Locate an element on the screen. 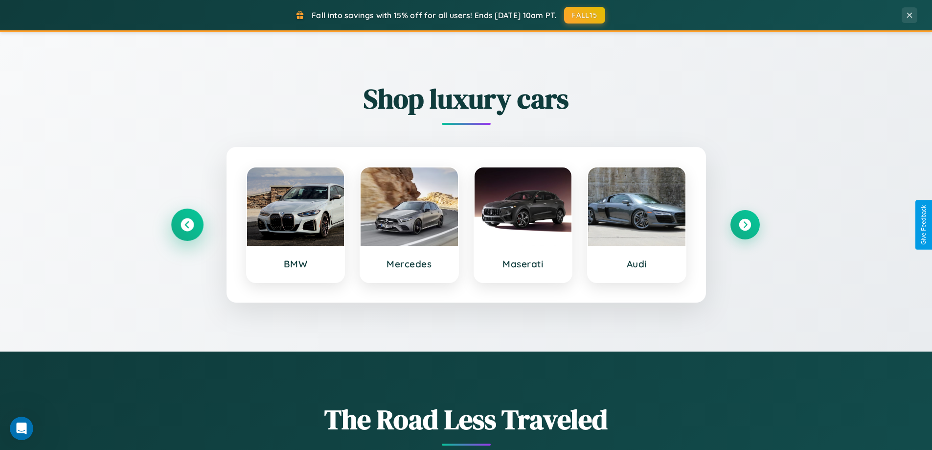 The width and height of the screenshot is (932, 450). h3: BMW is located at coordinates (296, 264).